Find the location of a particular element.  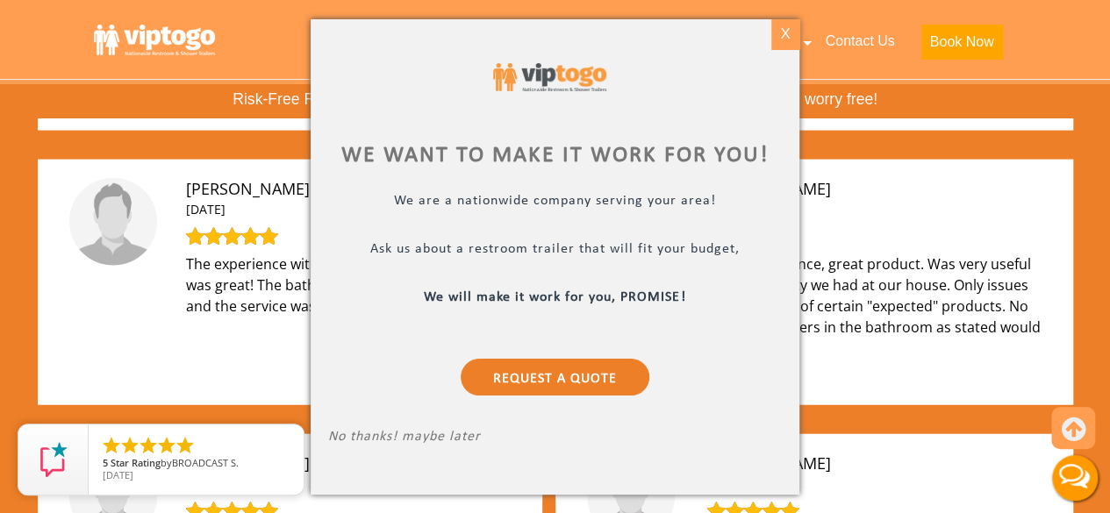

p: We are a nationwide company serving your area! is located at coordinates (555, 202).